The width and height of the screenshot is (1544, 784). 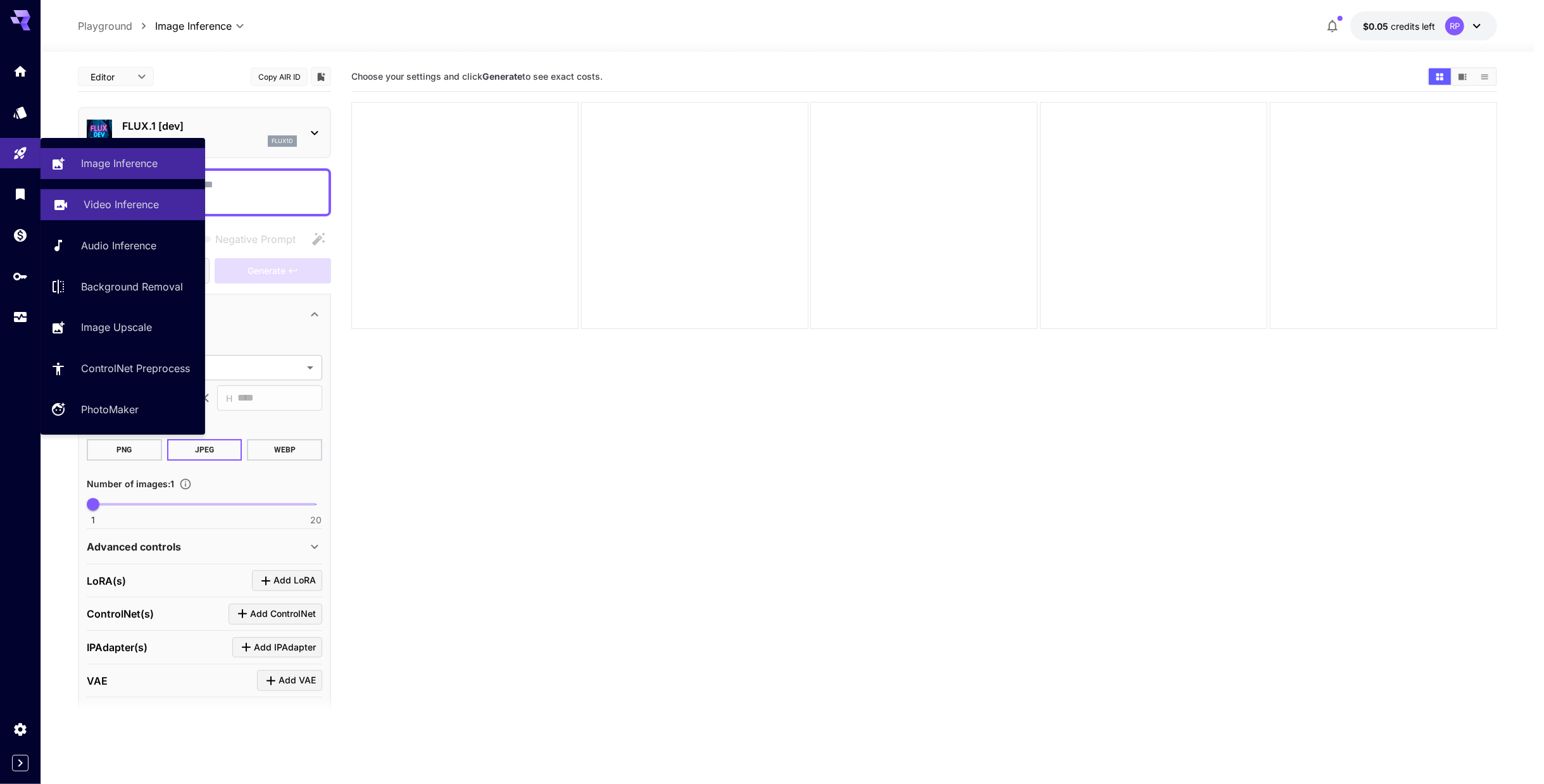 I want to click on b: Generate, so click(x=502, y=76).